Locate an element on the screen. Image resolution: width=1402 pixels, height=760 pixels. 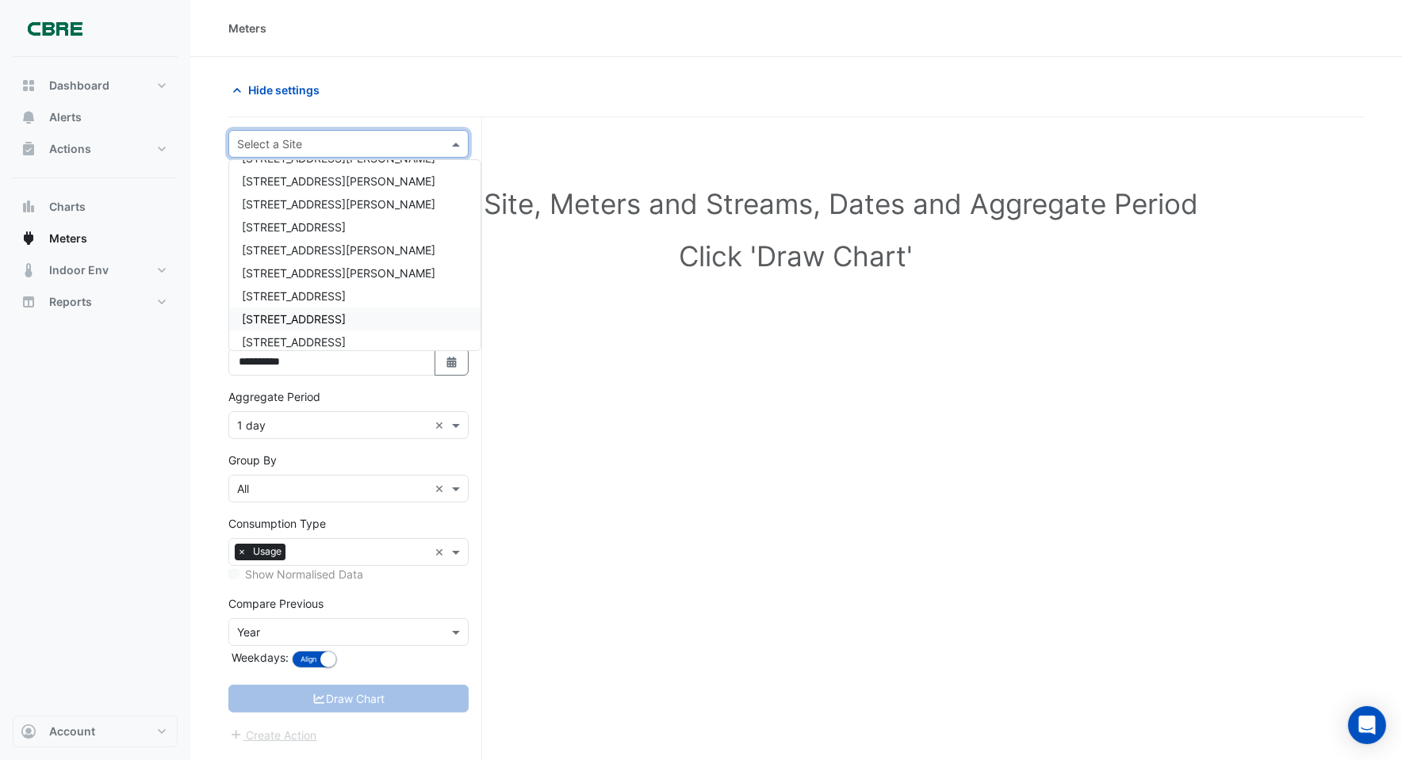
ng-dropdown-panel: Options list is located at coordinates (354, 255).